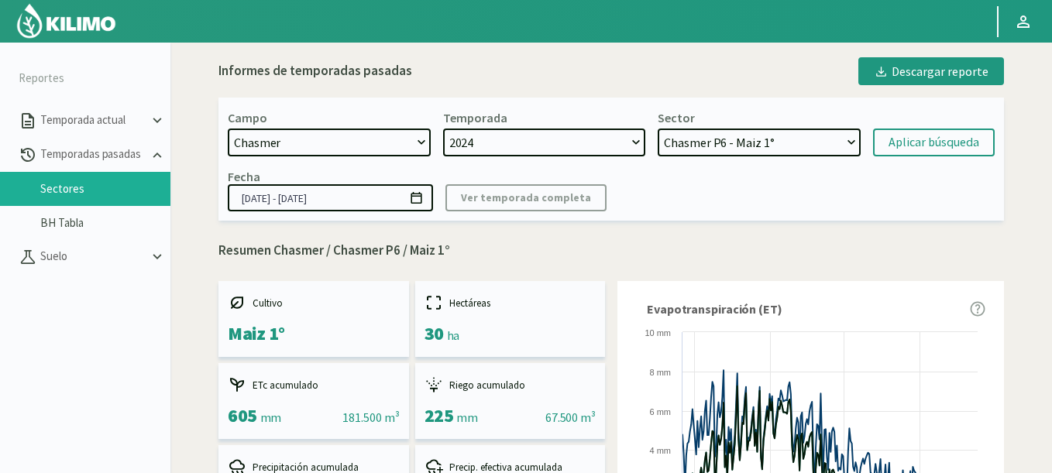 This screenshot has height=473, width=1052. What do you see at coordinates (661, 412) in the screenshot?
I see `text: 6 mm` at bounding box center [661, 412].